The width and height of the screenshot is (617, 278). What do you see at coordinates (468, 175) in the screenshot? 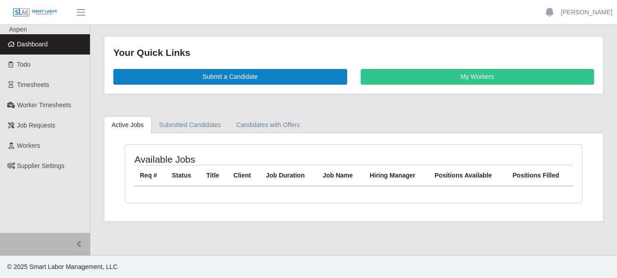
I see `th: Positions Available` at bounding box center [468, 175].